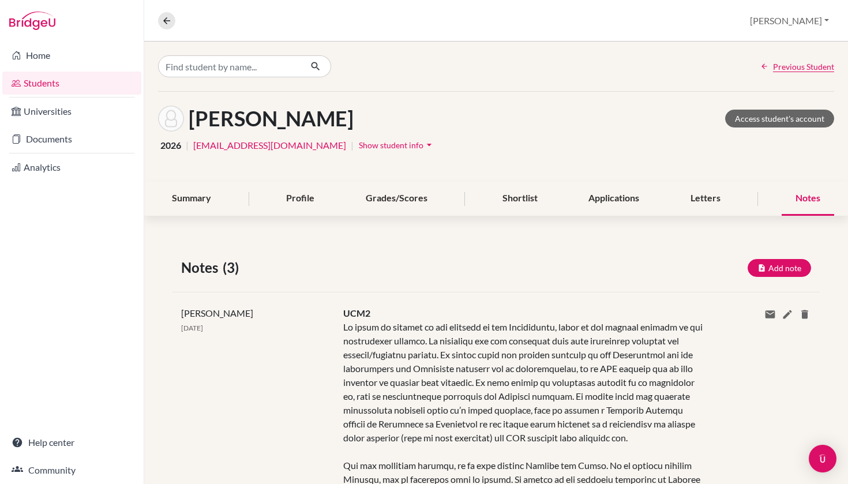 The image size is (848, 484). I want to click on div: Applications, so click(614, 199).